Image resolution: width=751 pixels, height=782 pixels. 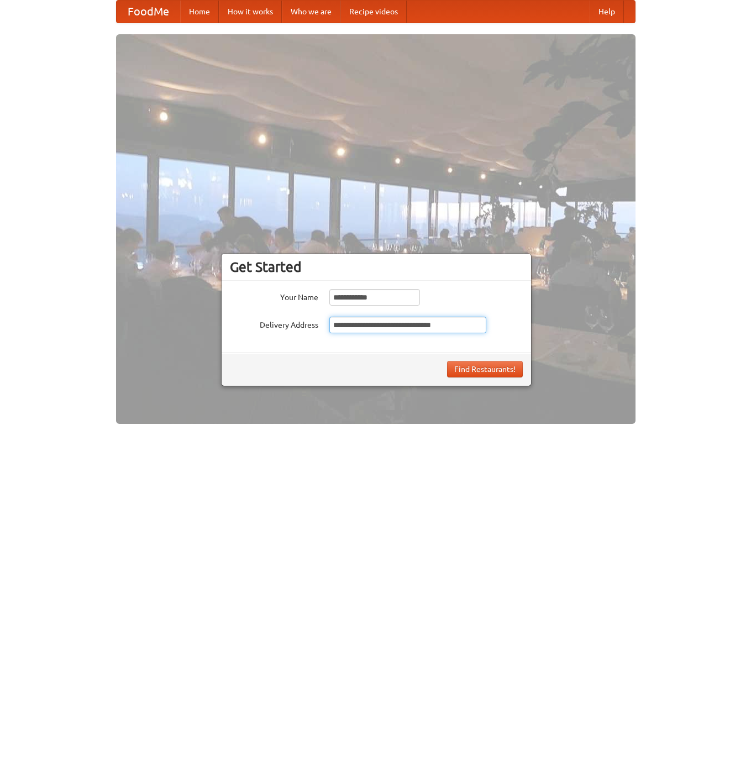 What do you see at coordinates (274, 323) in the screenshot?
I see `label: Delivery Address` at bounding box center [274, 323].